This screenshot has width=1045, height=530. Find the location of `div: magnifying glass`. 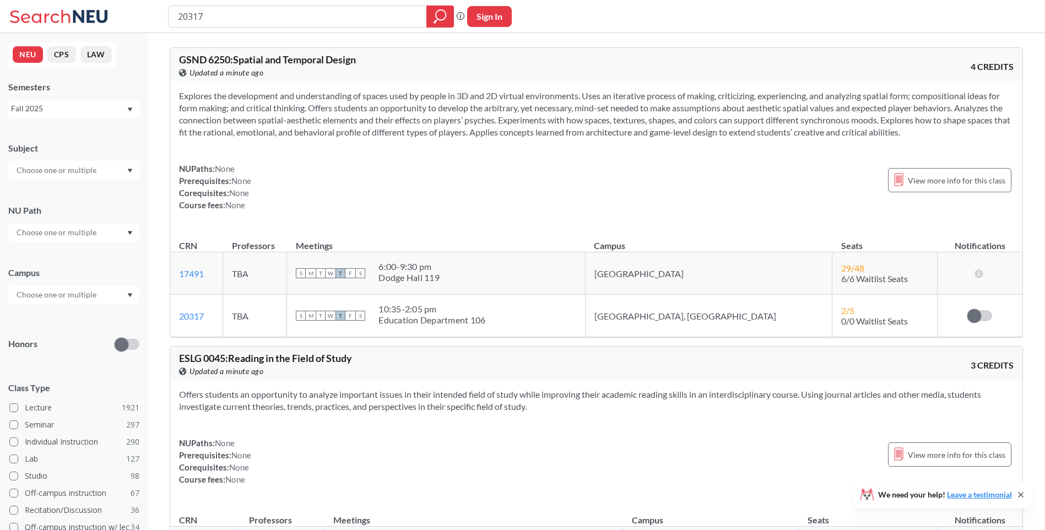

div: magnifying glass is located at coordinates (440, 17).